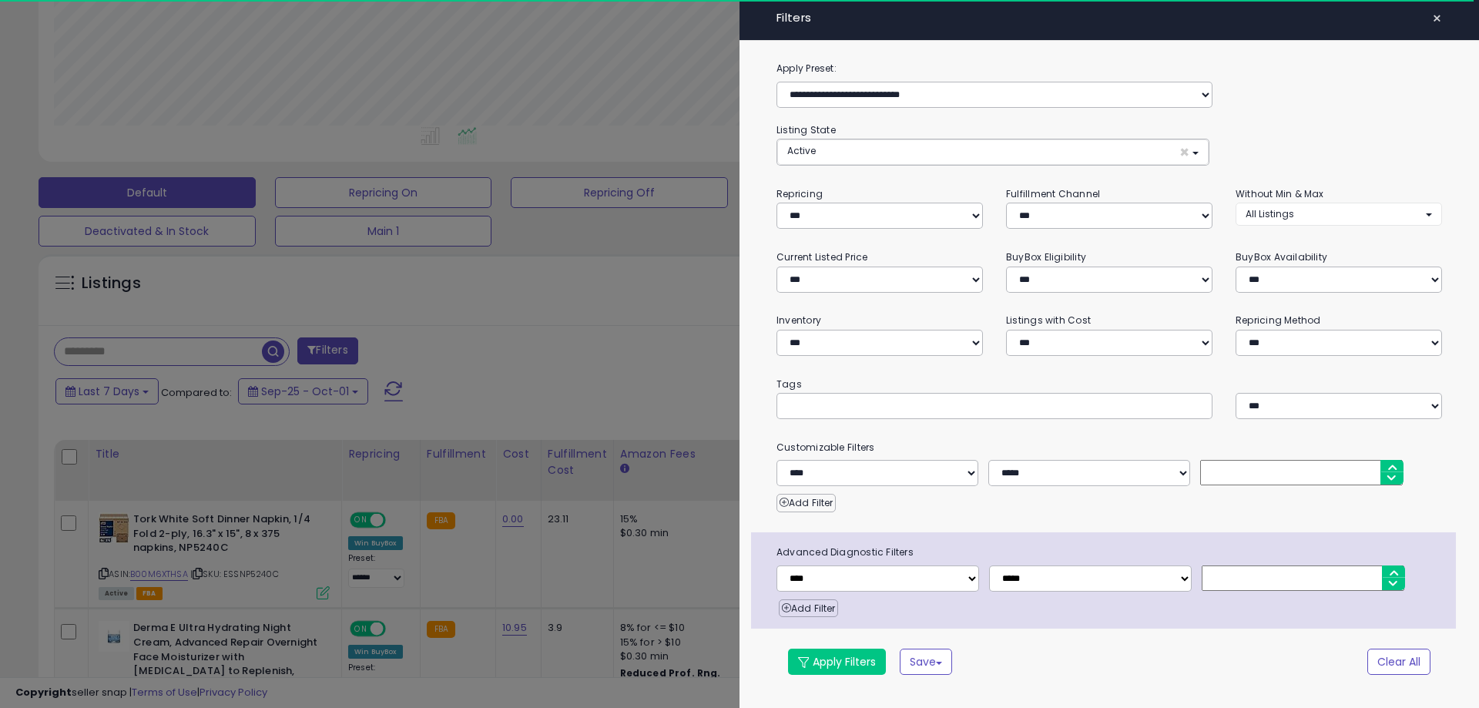 This screenshot has width=1479, height=708. Describe the element at coordinates (926, 662) in the screenshot. I see `button: Save` at that location.